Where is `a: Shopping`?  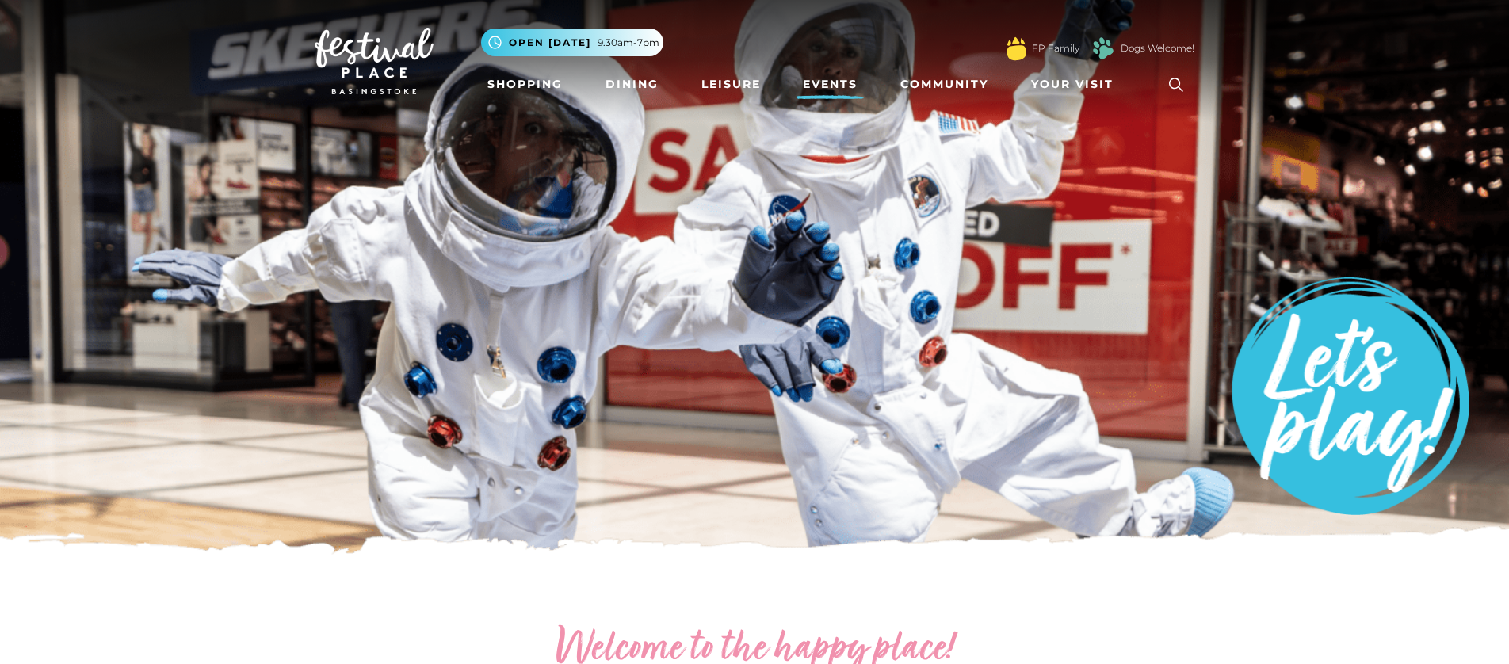
a: Shopping is located at coordinates (525, 84).